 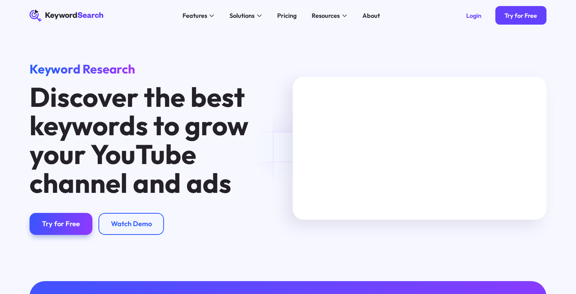 What do you see at coordinates (132, 224) in the screenshot?
I see `div: Watch Demo` at bounding box center [132, 224].